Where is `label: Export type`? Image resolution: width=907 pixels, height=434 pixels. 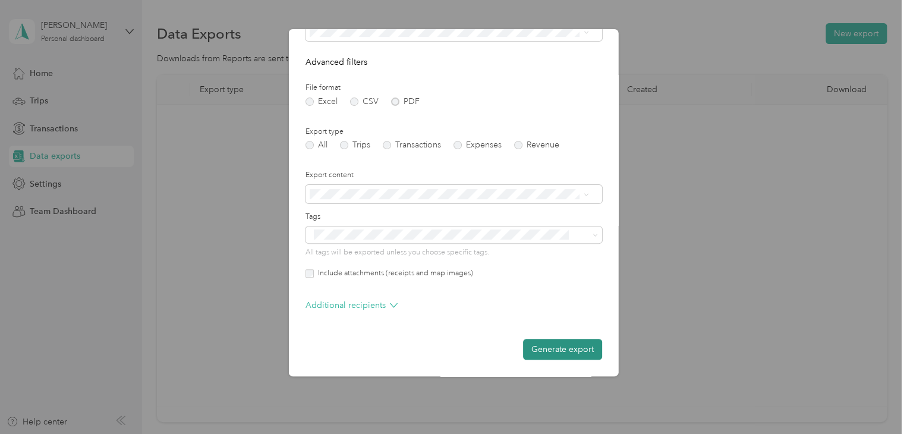 label: Export type is located at coordinates (454, 132).